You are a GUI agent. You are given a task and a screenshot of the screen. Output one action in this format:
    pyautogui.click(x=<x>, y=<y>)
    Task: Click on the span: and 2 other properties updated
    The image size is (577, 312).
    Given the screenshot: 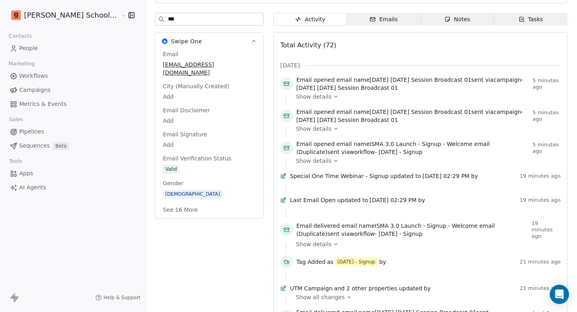 What is the action you would take?
    pyautogui.click(x=378, y=288)
    